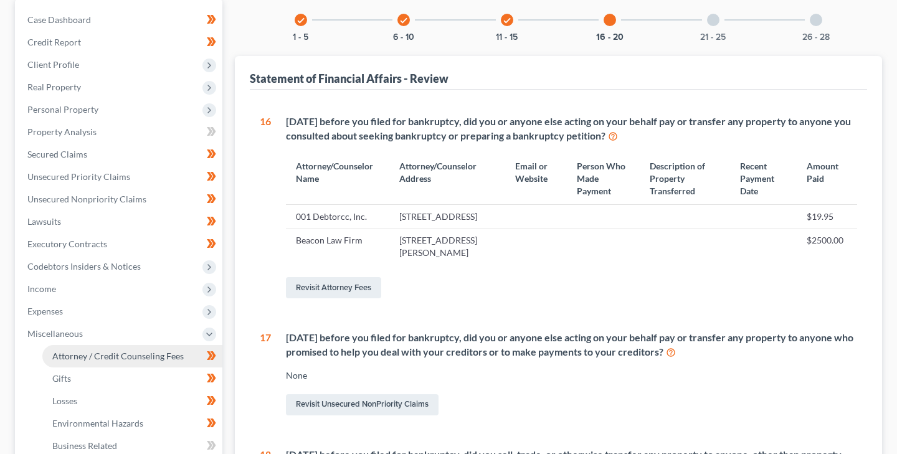  I want to click on a: Credit Report, so click(120, 42).